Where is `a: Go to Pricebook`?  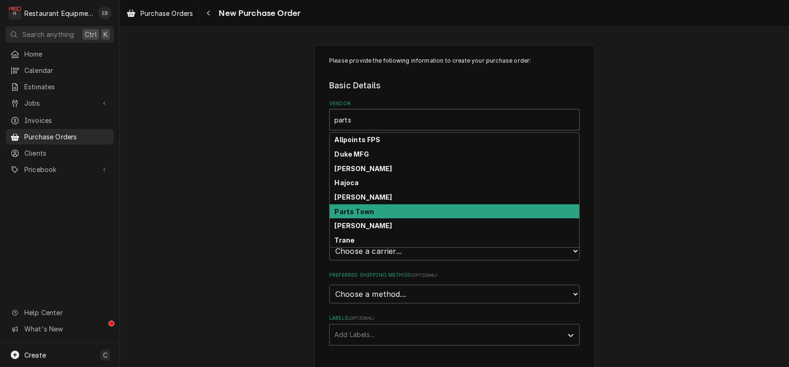
a: Go to Pricebook is located at coordinates (59, 169).